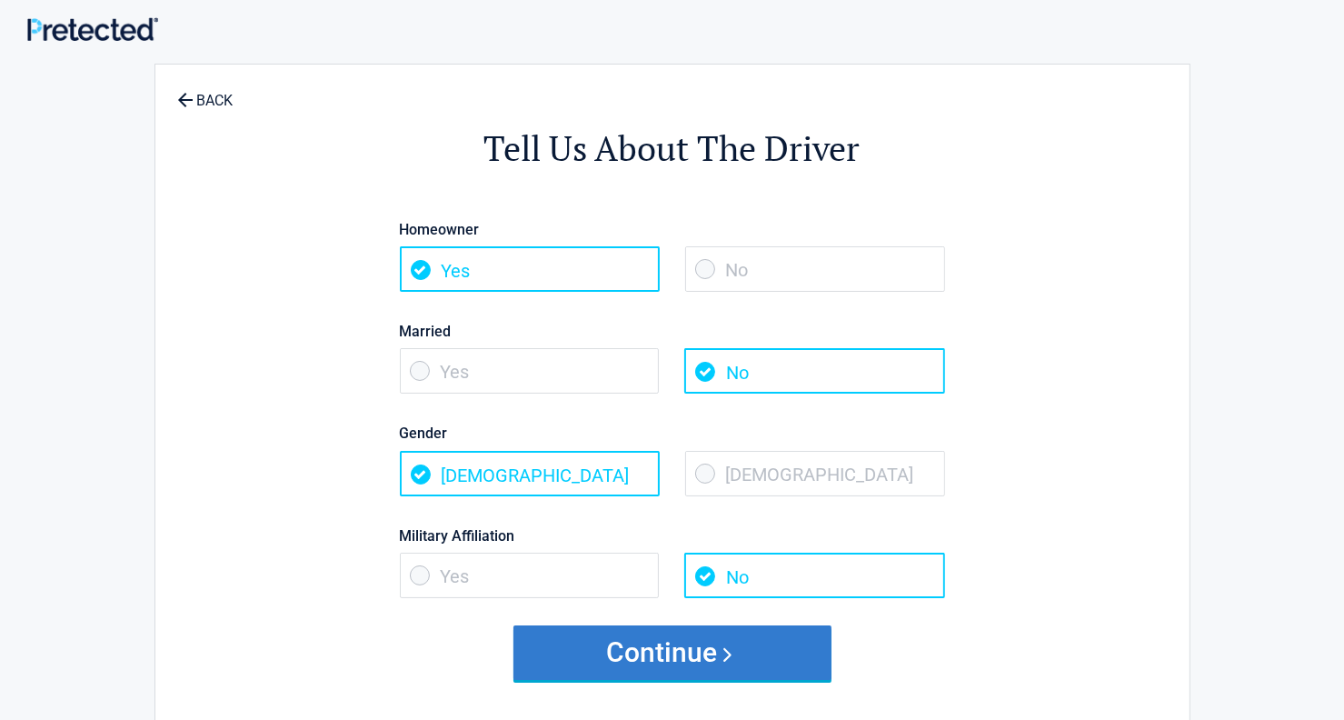 The height and width of the screenshot is (720, 1344). I want to click on a: BACK, so click(205, 92).